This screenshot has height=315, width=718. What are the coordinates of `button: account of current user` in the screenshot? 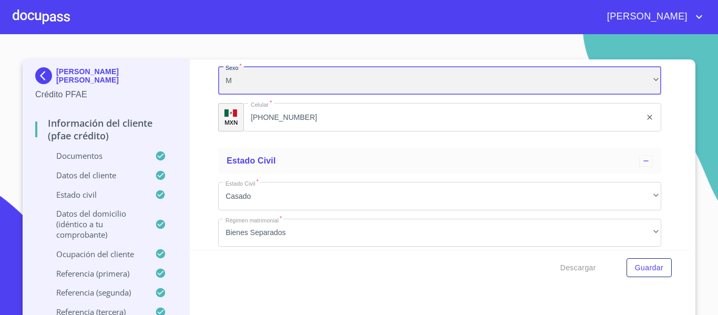 It's located at (653, 17).